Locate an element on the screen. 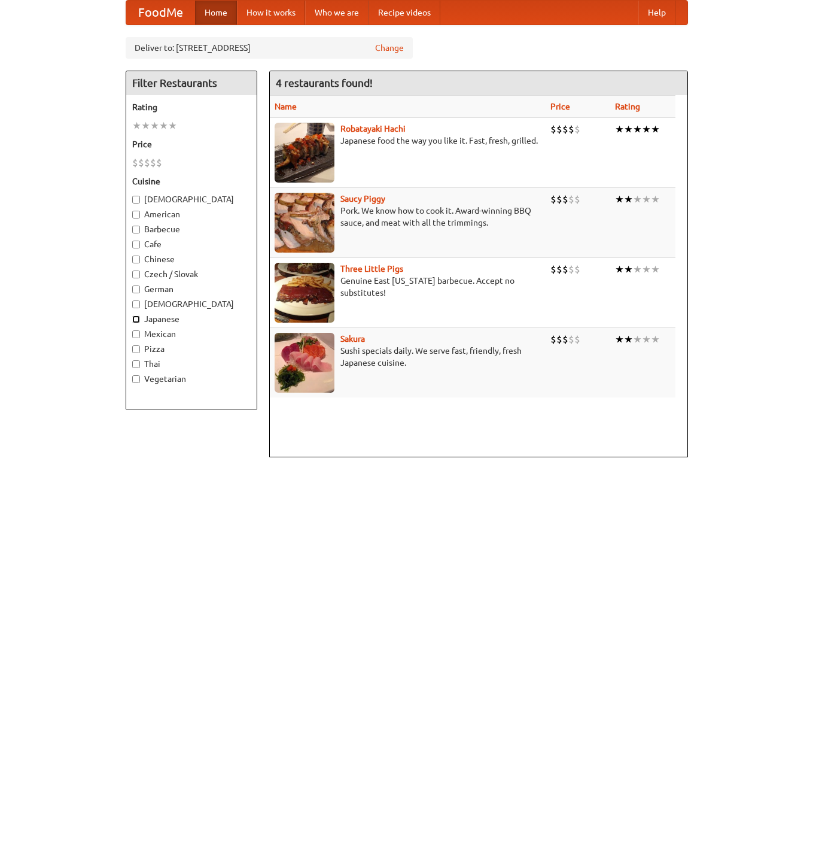 Image resolution: width=813 pixels, height=847 pixels. input: Japanese is located at coordinates (136, 319).